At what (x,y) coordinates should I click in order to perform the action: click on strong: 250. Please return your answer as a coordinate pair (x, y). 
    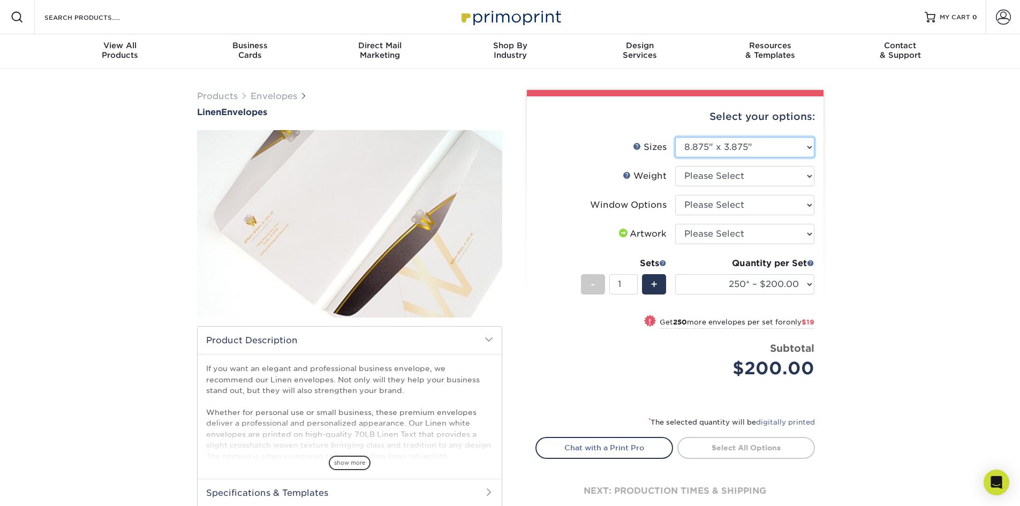
    Looking at the image, I should click on (680, 322).